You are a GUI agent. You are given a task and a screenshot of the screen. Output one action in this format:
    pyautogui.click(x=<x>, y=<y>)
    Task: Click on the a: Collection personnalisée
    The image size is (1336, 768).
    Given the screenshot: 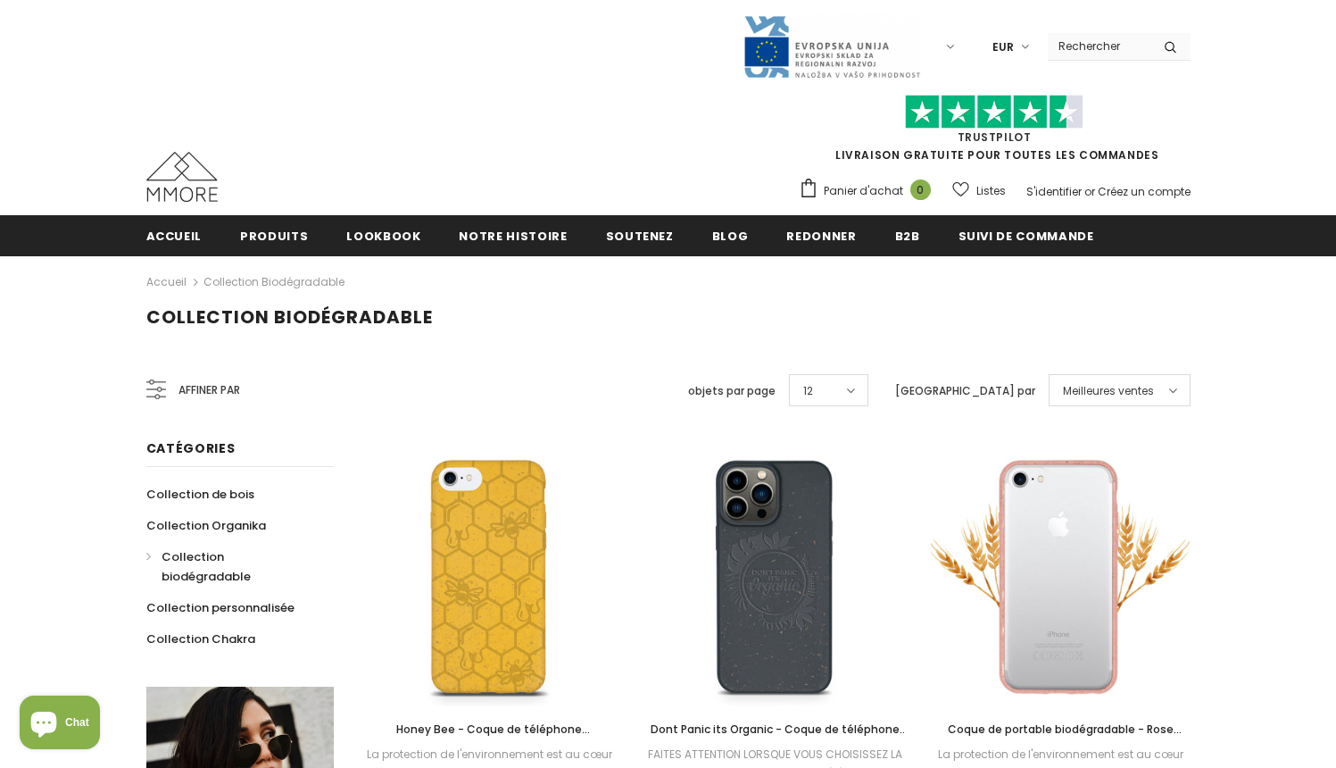 What is the action you would take?
    pyautogui.click(x=220, y=607)
    